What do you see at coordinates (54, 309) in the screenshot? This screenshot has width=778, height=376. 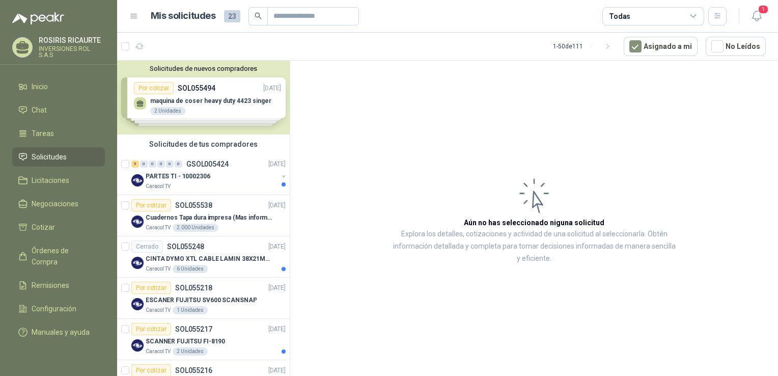 I see `span: Configuración` at bounding box center [54, 309].